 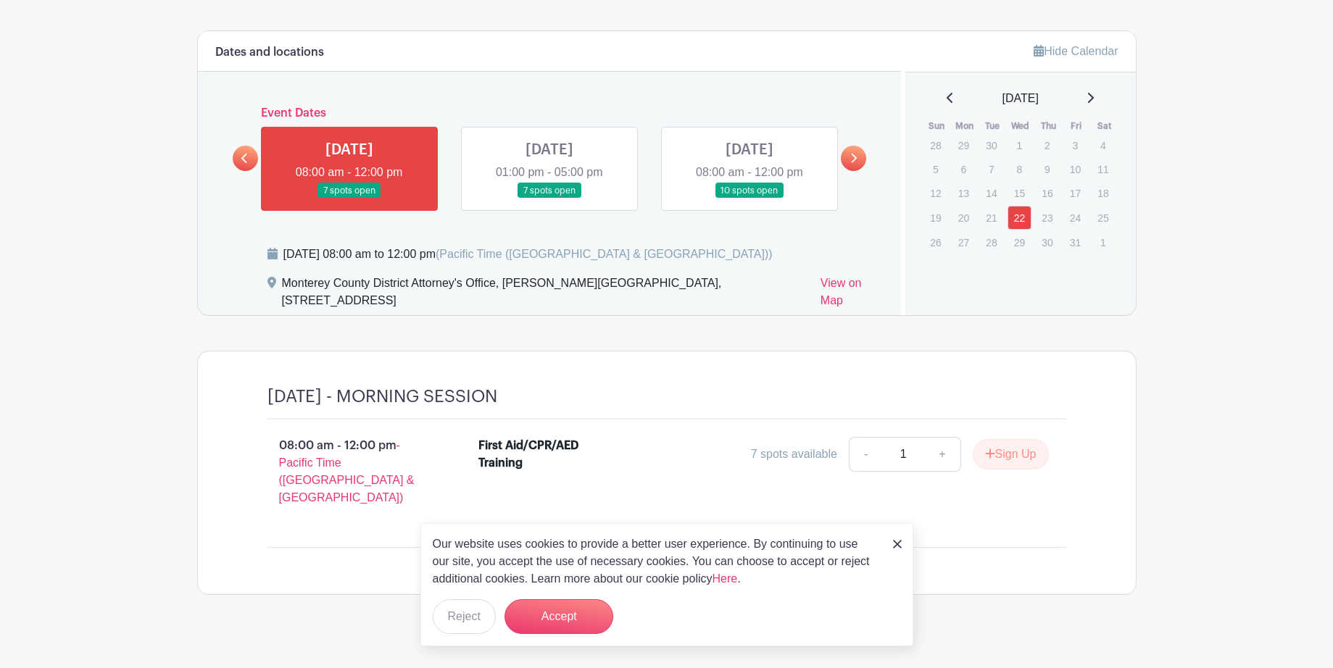 I want to click on p: 4, so click(x=1103, y=145).